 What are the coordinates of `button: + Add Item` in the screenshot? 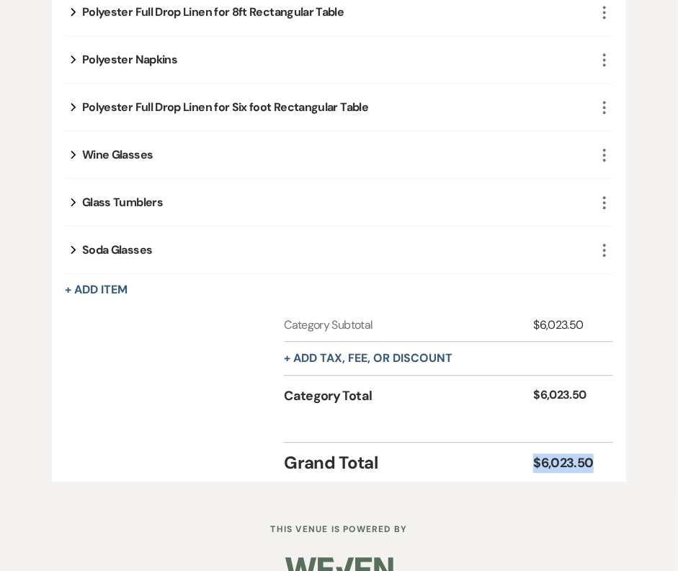 It's located at (96, 290).